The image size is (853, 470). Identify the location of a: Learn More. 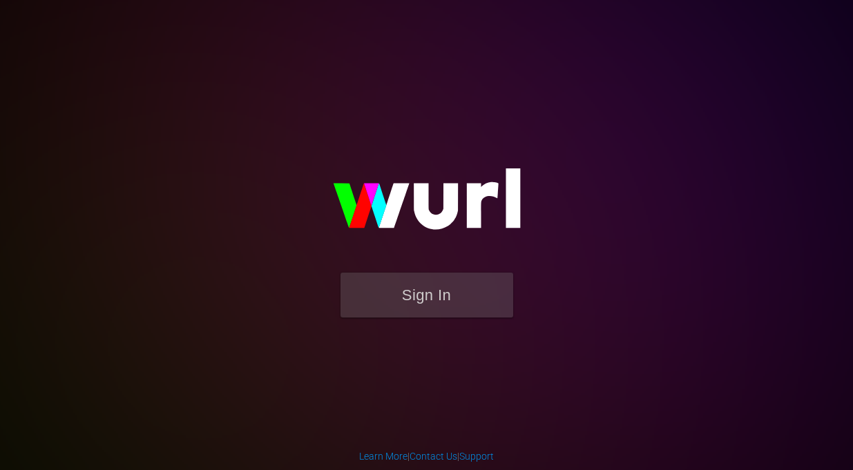
(383, 457).